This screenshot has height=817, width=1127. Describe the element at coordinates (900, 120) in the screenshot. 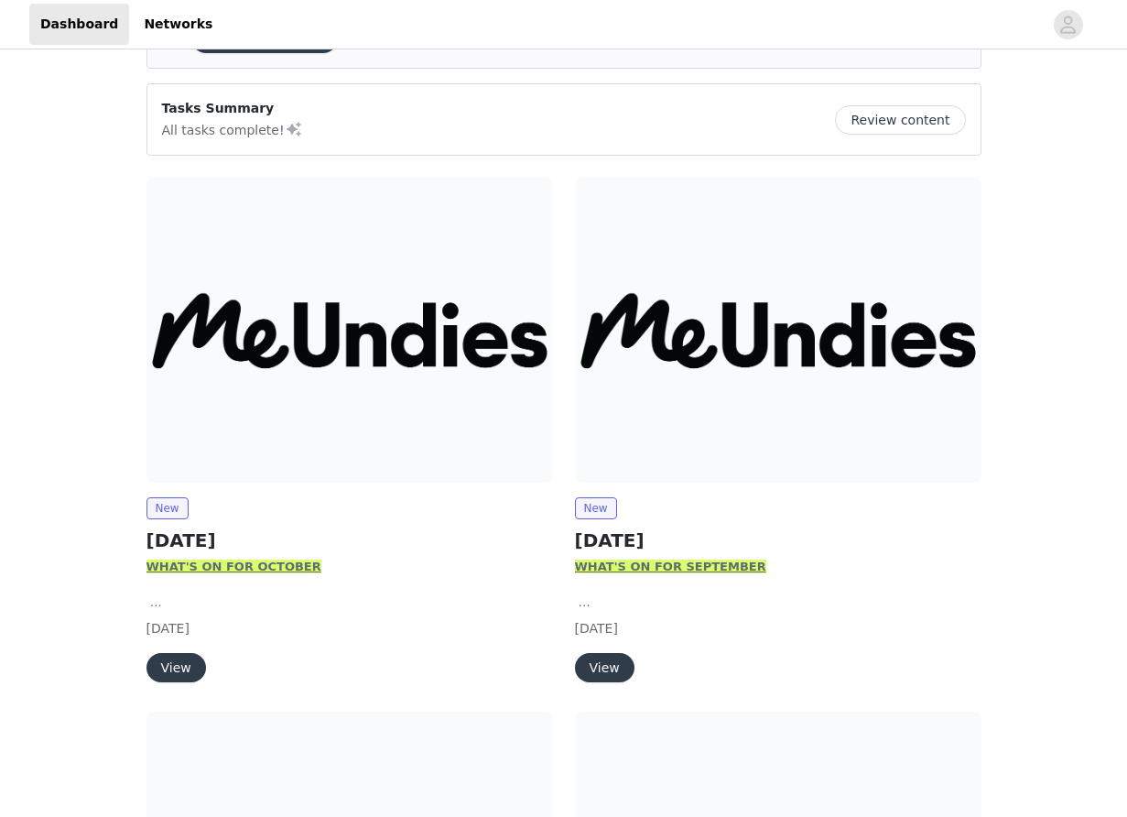

I see `button: Review content` at that location.